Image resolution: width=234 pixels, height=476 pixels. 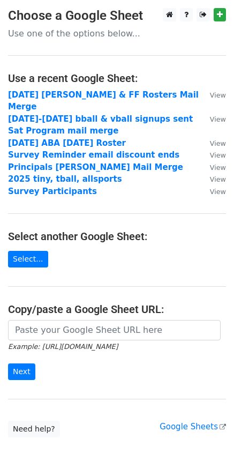 I want to click on a: Need help?, so click(x=34, y=429).